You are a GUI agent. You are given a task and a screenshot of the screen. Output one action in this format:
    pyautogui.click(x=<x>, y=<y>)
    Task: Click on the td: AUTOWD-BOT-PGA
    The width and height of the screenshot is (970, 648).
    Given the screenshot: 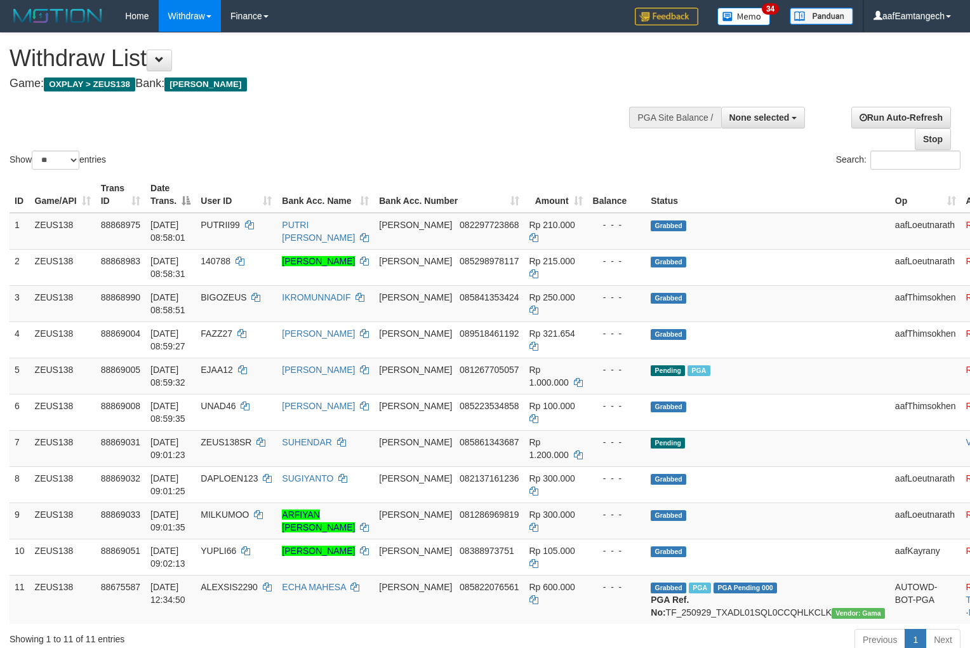 What is the action you would take?
    pyautogui.click(x=926, y=599)
    